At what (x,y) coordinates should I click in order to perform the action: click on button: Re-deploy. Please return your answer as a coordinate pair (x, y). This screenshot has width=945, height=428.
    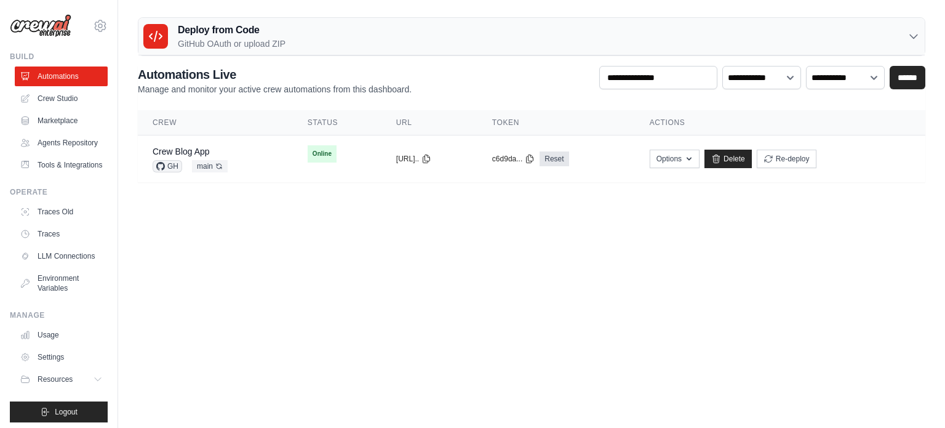
    Looking at the image, I should click on (786, 159).